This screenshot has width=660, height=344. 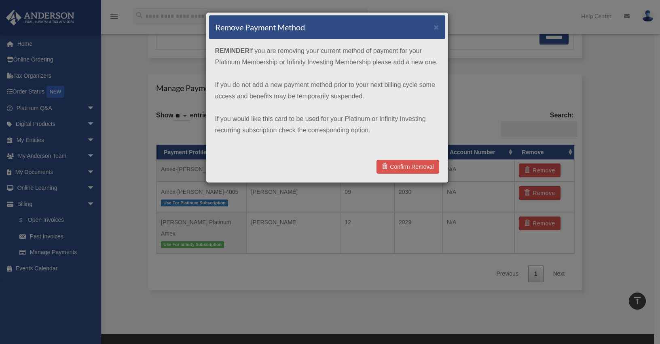 What do you see at coordinates (407, 167) in the screenshot?
I see `a: Confirm Removal` at bounding box center [407, 167].